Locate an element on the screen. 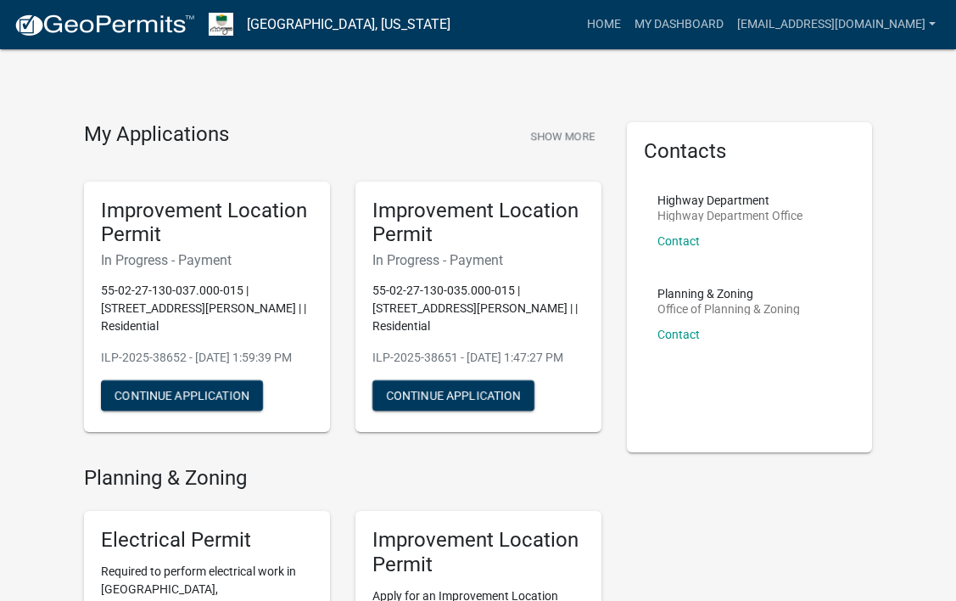 The image size is (956, 601). p: Highway Department is located at coordinates (730, 200).